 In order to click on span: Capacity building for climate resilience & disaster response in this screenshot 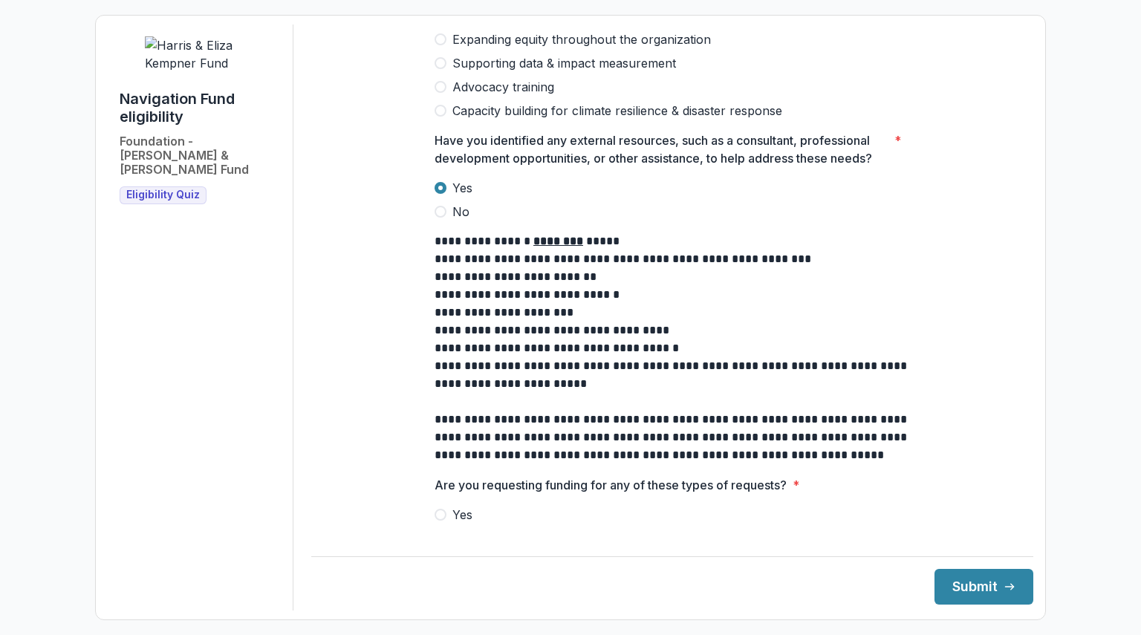, I will do `click(617, 111)`.